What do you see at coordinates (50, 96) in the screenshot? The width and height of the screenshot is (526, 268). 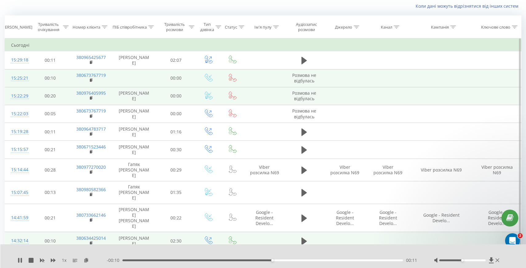 I see `td: 00:20` at bounding box center [50, 96].